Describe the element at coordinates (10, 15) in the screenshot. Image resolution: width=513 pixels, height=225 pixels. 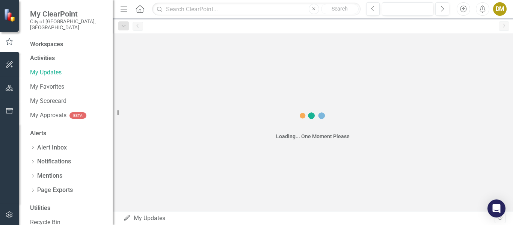
I see `img: ClearPoint Strategy` at that location.